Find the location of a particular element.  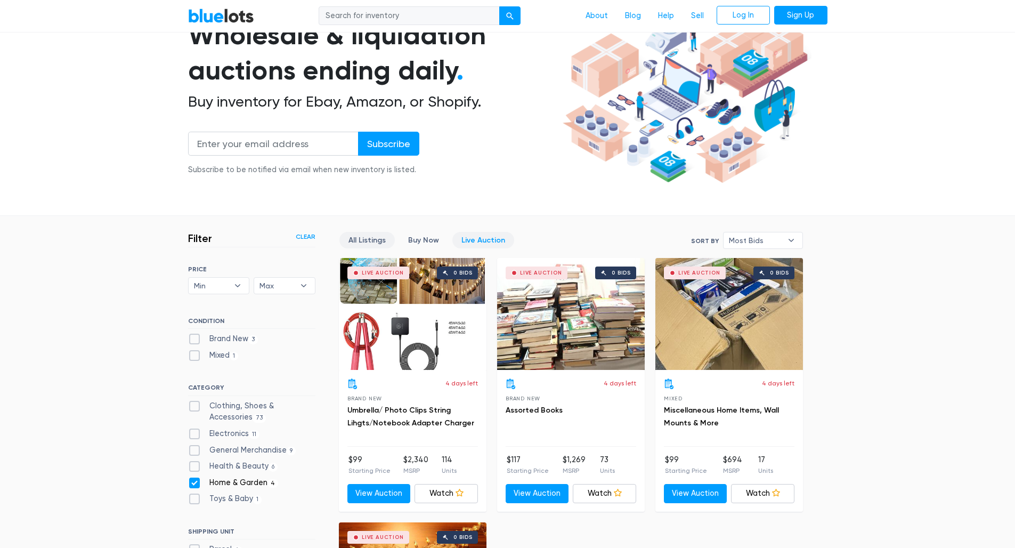

span: 9 is located at coordinates (291, 451).